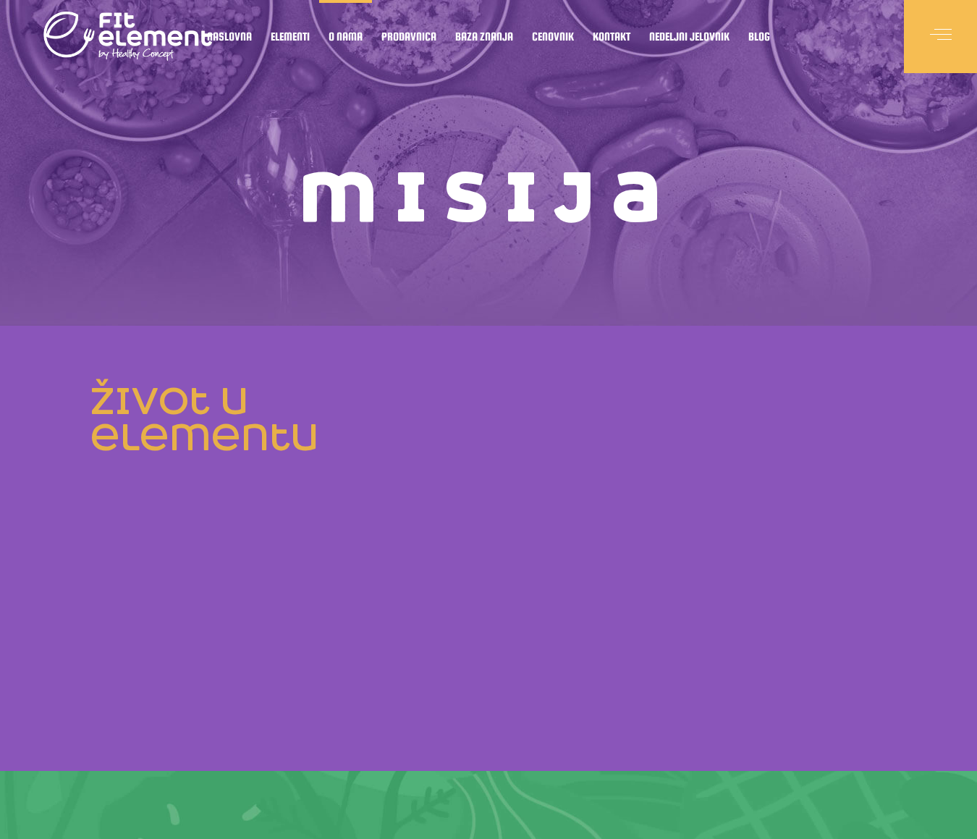 Image resolution: width=977 pixels, height=839 pixels. I want to click on span: Baza znanja, so click(484, 36).